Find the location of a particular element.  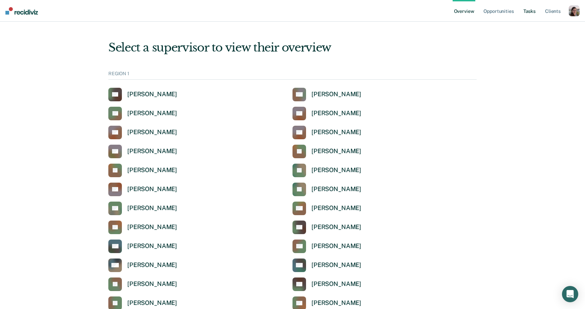

div: REGION 1 is located at coordinates (292, 75).